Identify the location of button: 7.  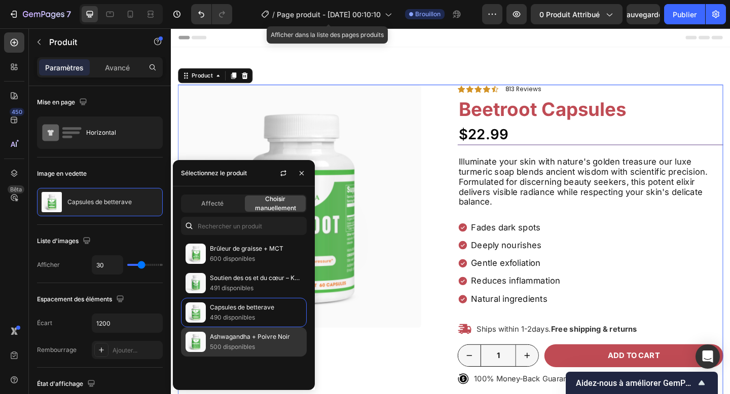
(40, 14).